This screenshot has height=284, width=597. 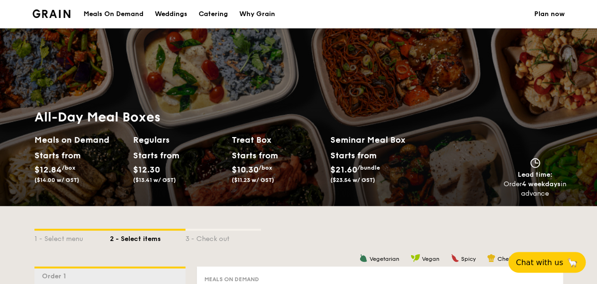 What do you see at coordinates (353, 180) in the screenshot?
I see `span: ($23.54 w/ GST)` at bounding box center [353, 180].